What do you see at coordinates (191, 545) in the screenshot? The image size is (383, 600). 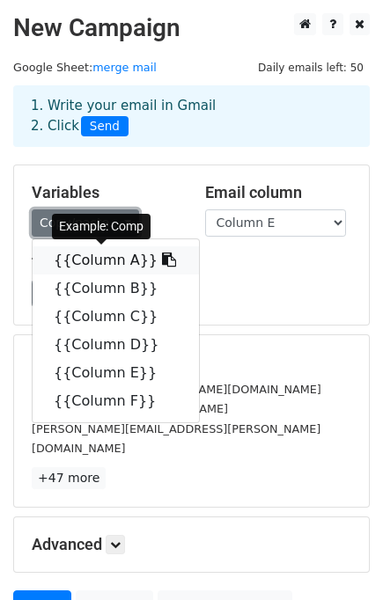 I see `h5: Advanced` at bounding box center [191, 545].